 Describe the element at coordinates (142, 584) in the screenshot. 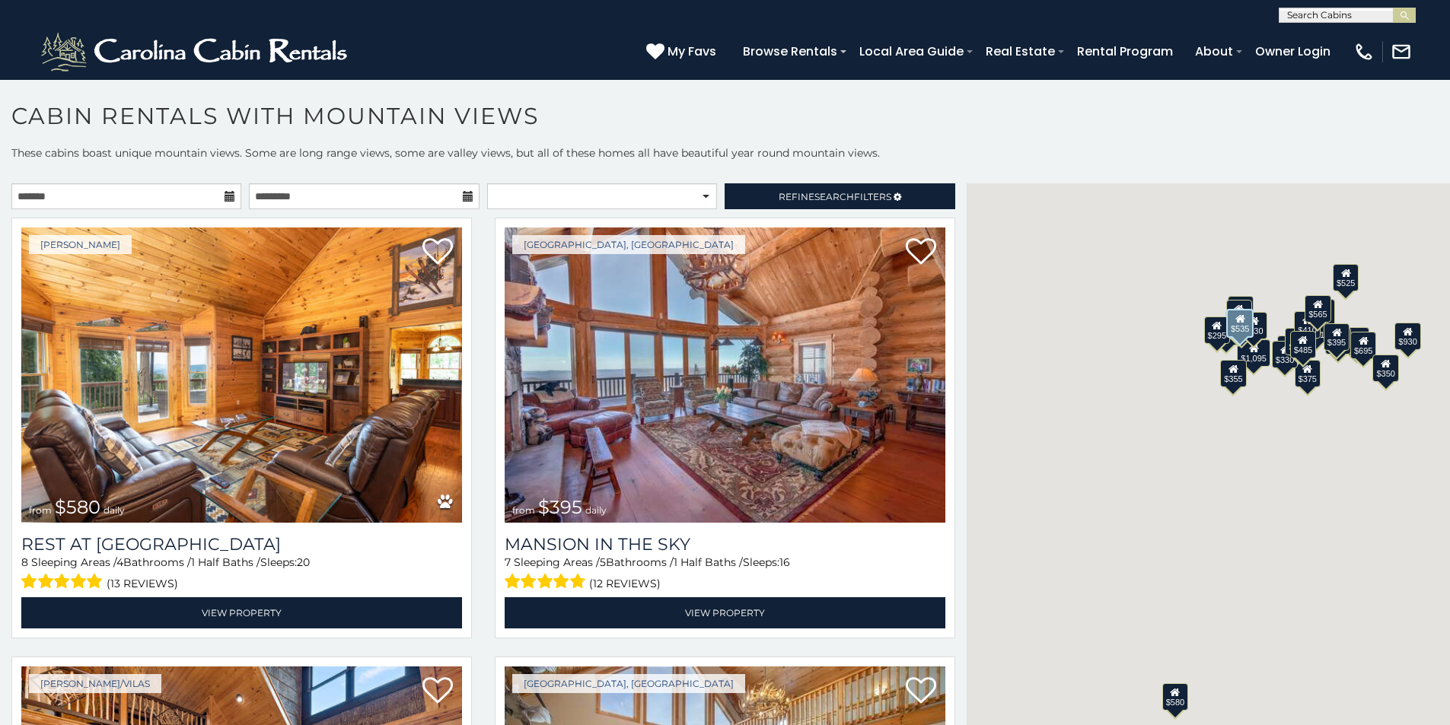

I see `span: (13 reviews)` at that location.